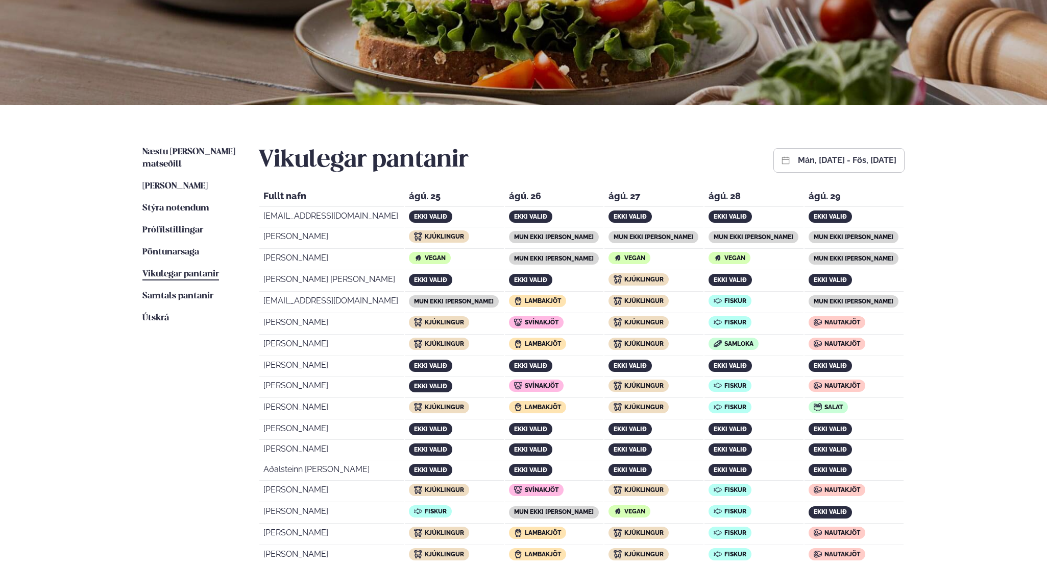 This screenshot has height=565, width=1047. Describe the element at coordinates (171, 252) in the screenshot. I see `a: Pöntunarsaga` at that location.